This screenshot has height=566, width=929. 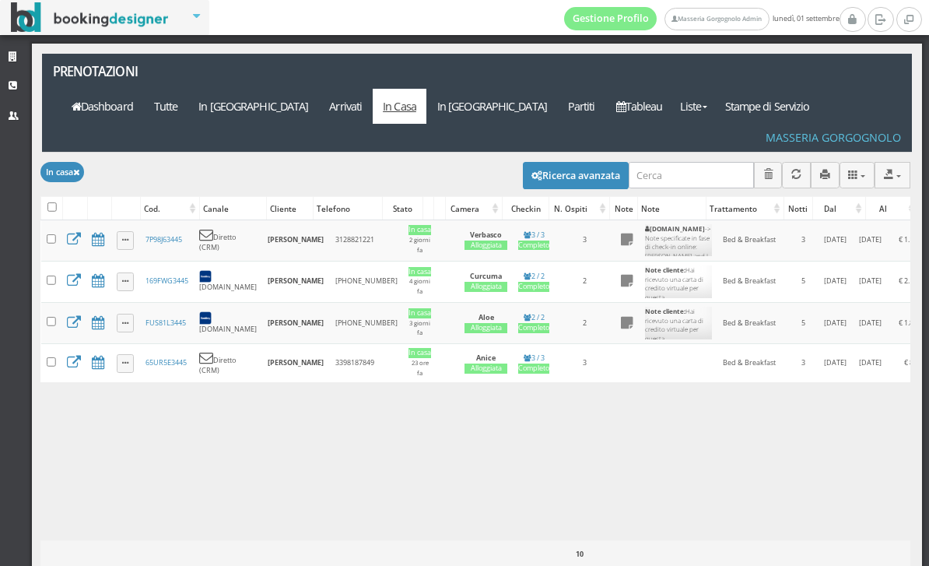 What do you see at coordinates (346, 106) in the screenshot?
I see `a: Arrivati` at bounding box center [346, 106].